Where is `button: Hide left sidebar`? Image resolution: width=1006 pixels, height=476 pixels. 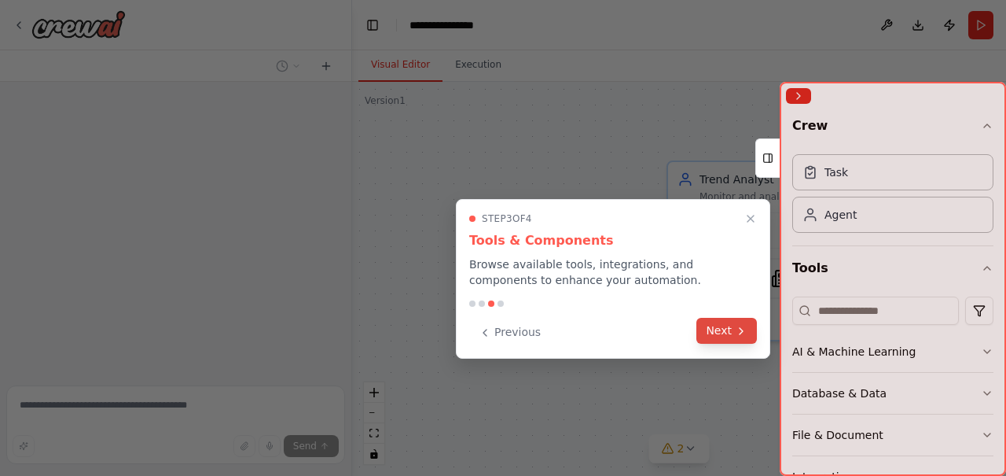 button: Hide left sidebar is located at coordinates (373, 25).